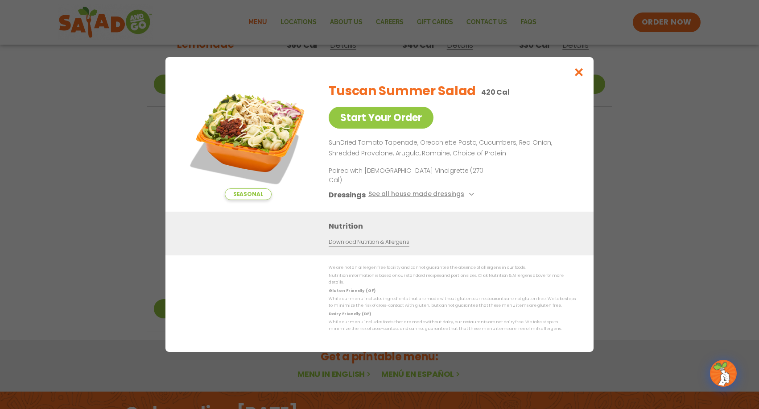 The image size is (759, 409). Describe the element at coordinates (452, 279) in the screenshot. I see `p: Nutrition information is based on our standard recipes and portion sizes. Click Nutrition & Aller...` at that location.